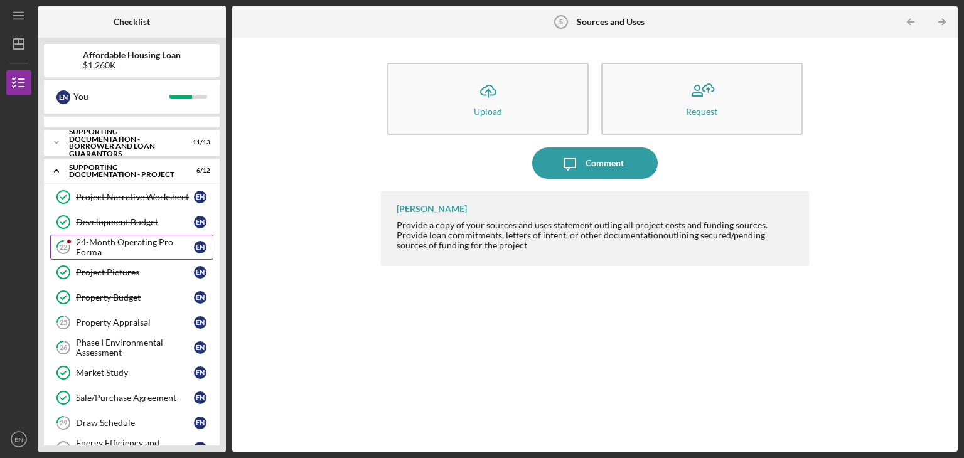 This screenshot has width=964, height=458. Describe the element at coordinates (581, 240) in the screenshot. I see `span: outlining secured/pending sources of funding for the project` at that location.